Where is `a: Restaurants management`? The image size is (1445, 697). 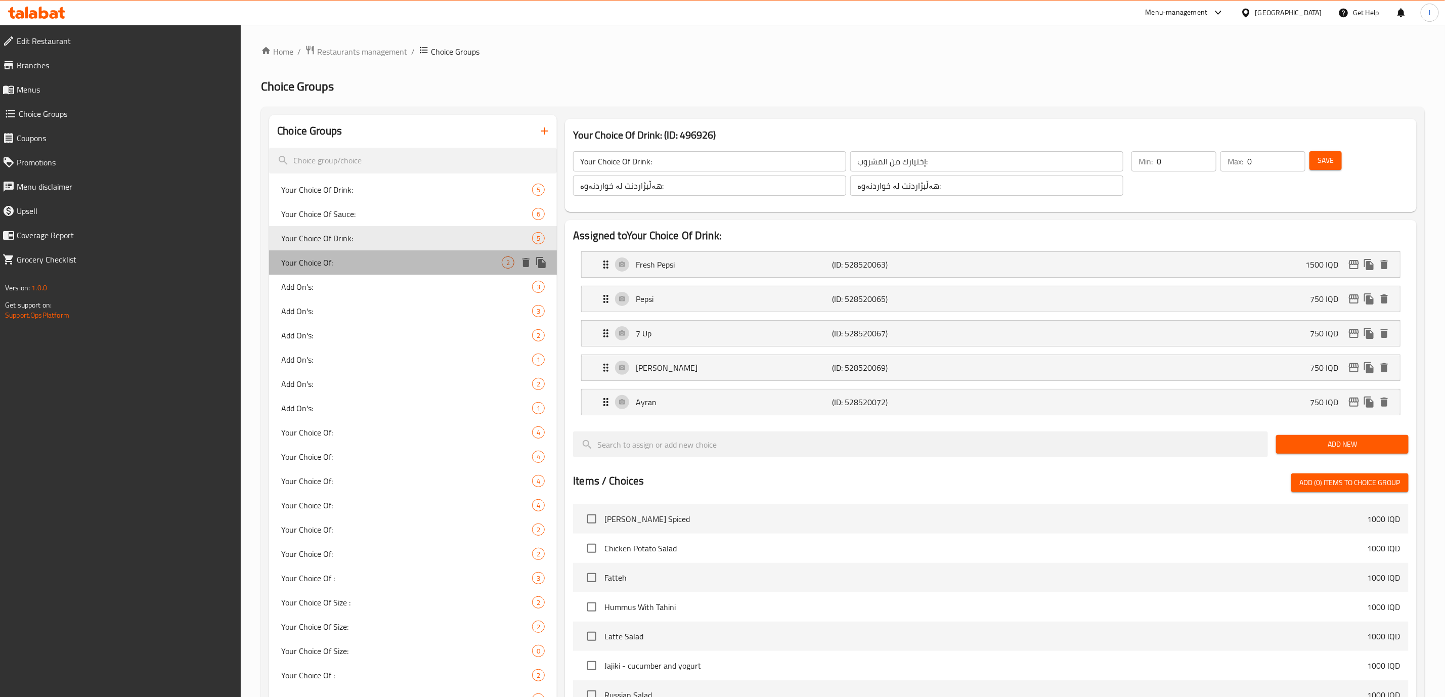
a: Restaurants management is located at coordinates (356, 52).